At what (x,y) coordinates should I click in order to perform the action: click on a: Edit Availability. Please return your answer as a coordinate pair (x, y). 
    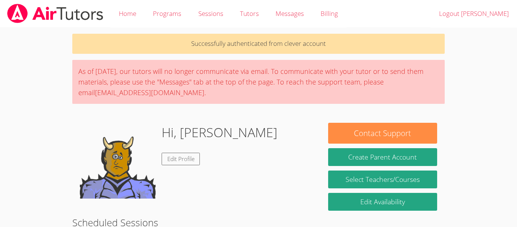
    Looking at the image, I should click on (383, 201).